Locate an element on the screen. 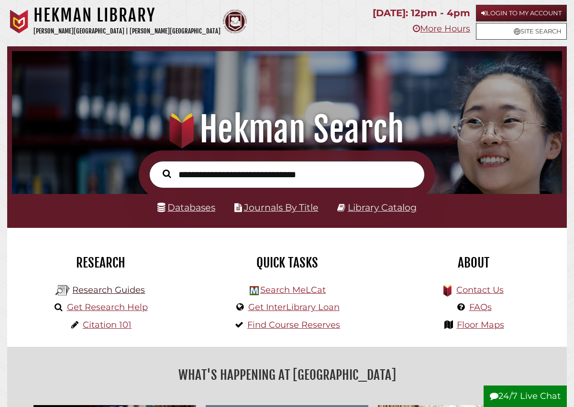  button: Search is located at coordinates (167, 174).